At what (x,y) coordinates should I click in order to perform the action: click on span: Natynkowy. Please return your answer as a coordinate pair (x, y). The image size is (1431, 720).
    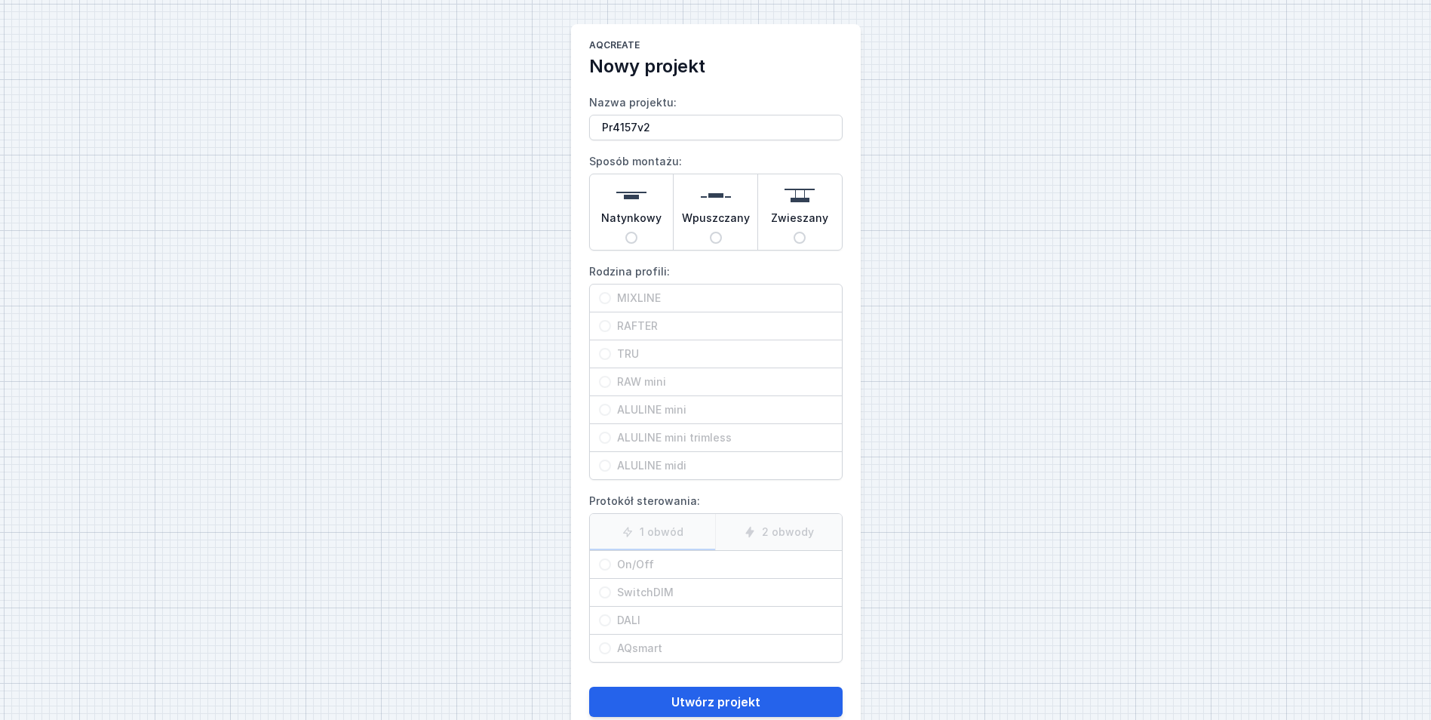
    Looking at the image, I should click on (632, 221).